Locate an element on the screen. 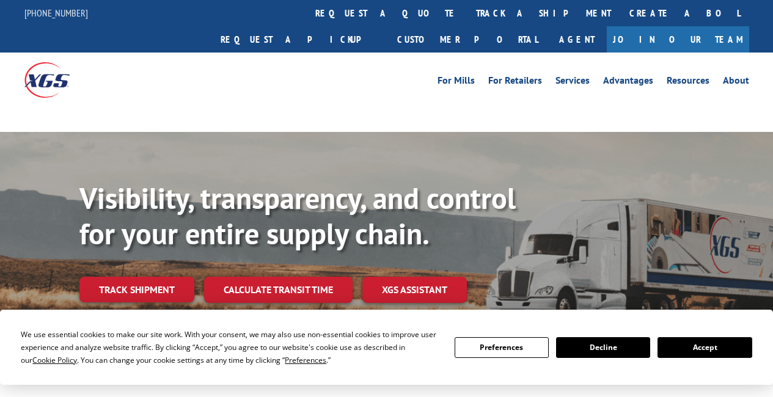  button: Accept is located at coordinates (705, 348).